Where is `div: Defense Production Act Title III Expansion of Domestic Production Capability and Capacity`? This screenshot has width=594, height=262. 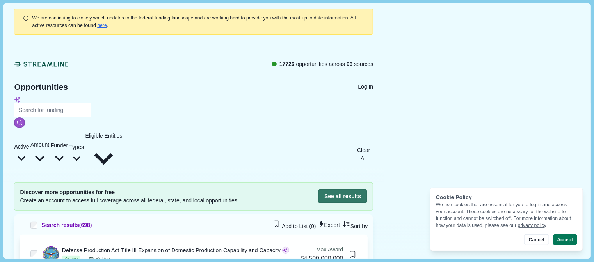 div: Defense Production Act Title III Expansion of Domestic Production Capability and Capacity is located at coordinates (171, 250).